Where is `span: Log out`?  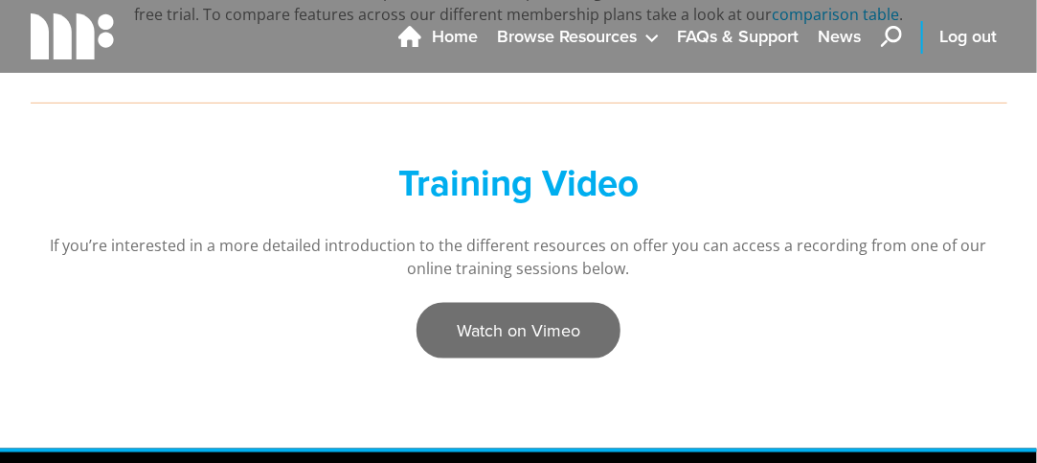
span: Log out is located at coordinates (969, 36).